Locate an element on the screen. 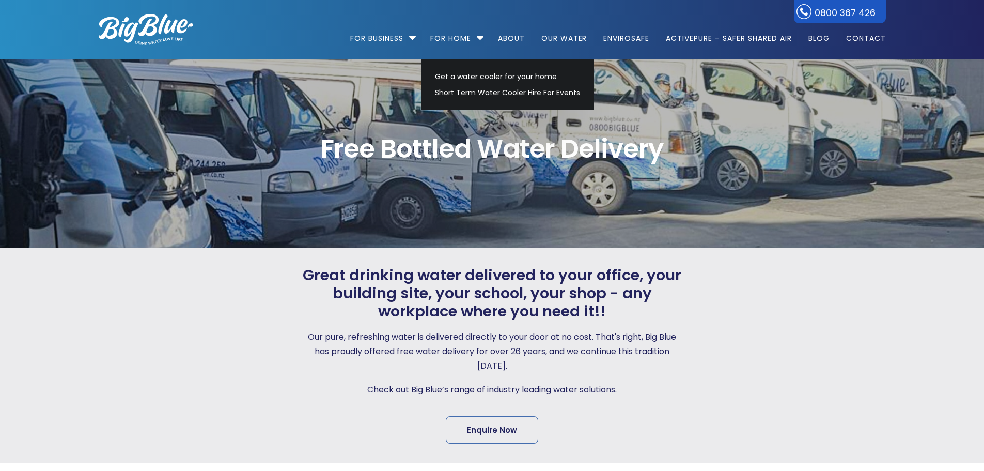 Image resolution: width=984 pixels, height=471 pixels. a: Get a water cooler for your home is located at coordinates (507, 76).